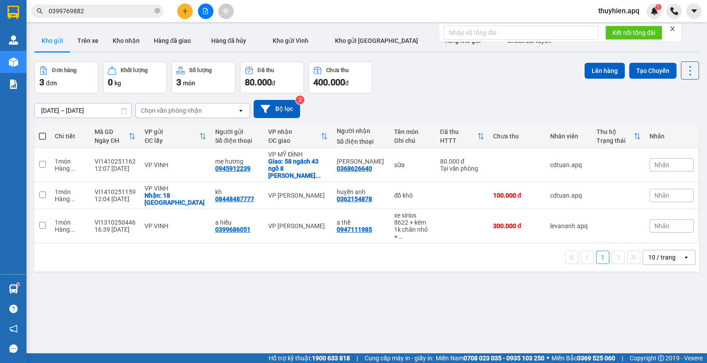  Describe the element at coordinates (111, 141) in the screenshot. I see `div: Ngày ĐH` at that location.